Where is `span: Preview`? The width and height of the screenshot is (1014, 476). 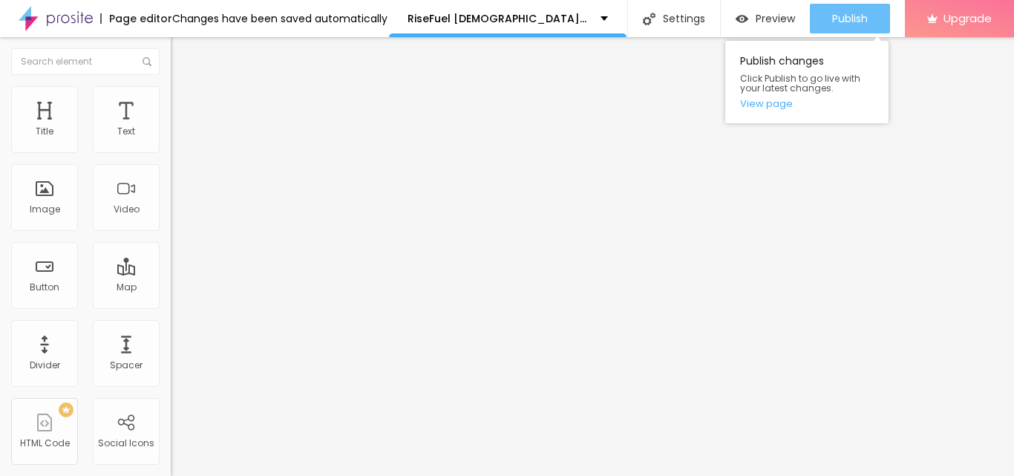
span: Preview is located at coordinates (775, 19).